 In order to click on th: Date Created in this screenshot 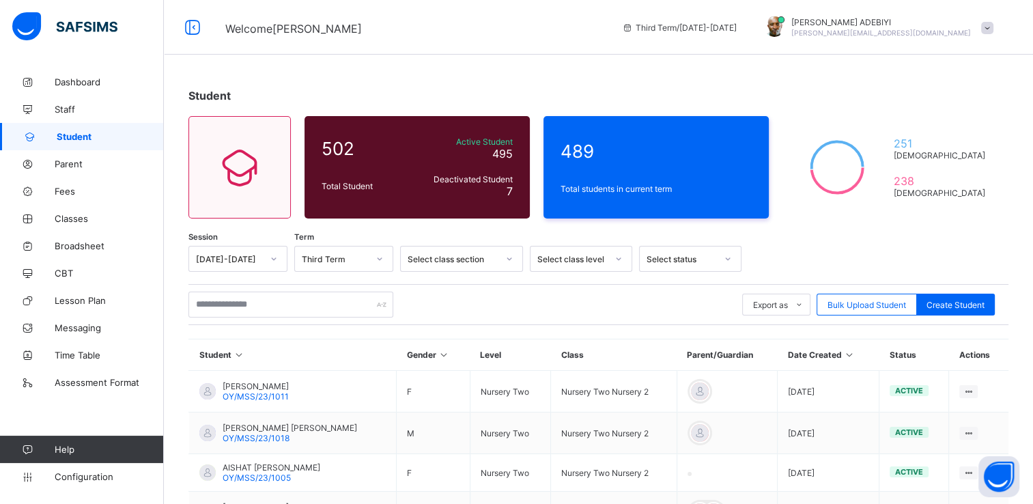, I will do `click(827, 355)`.